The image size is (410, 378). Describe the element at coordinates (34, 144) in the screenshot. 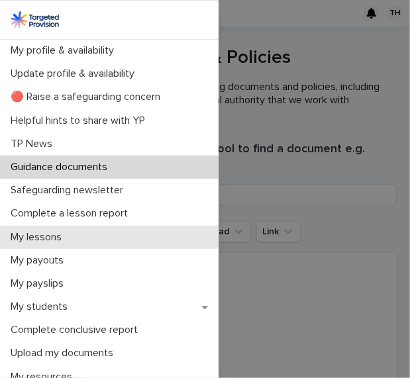

I see `p: TP News` at that location.